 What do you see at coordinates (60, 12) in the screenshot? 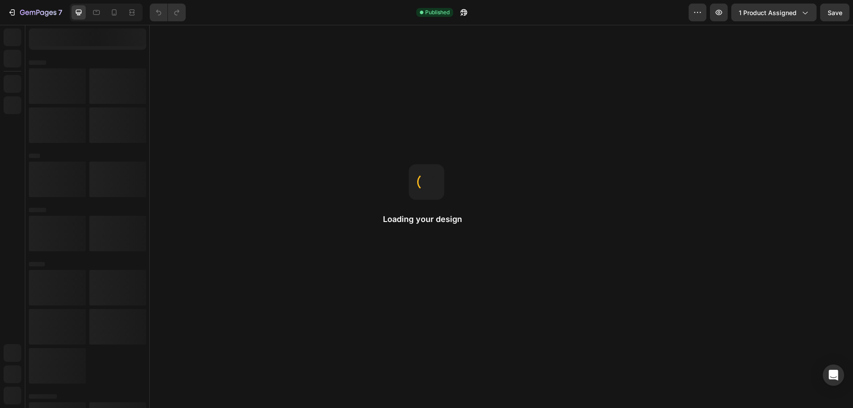
I see `p: 7` at bounding box center [60, 12].